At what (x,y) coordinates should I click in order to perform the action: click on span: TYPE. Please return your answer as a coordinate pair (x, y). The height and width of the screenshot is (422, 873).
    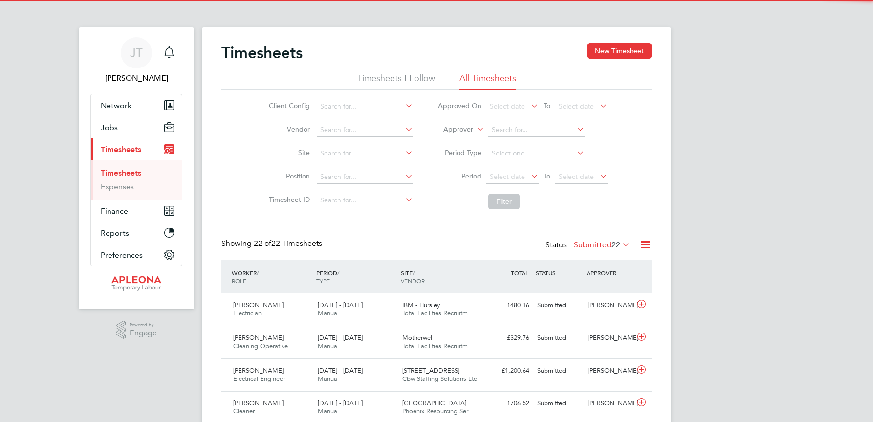
    Looking at the image, I should click on (323, 281).